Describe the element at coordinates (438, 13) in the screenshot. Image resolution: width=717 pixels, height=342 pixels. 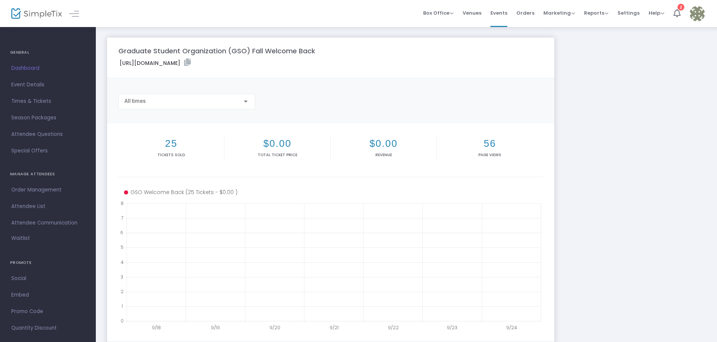
I see `span: Box Office` at that location.